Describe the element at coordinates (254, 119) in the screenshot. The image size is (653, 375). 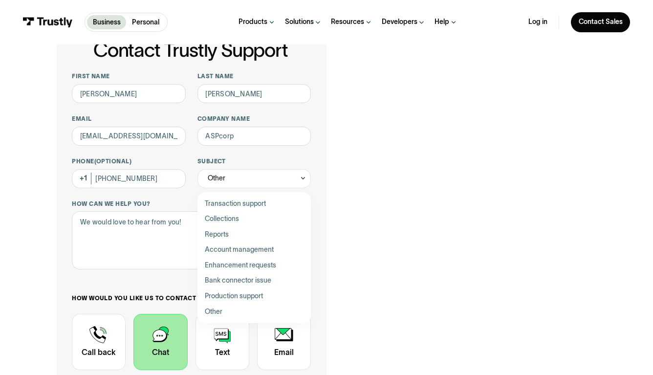
I see `label: Company name` at that location.